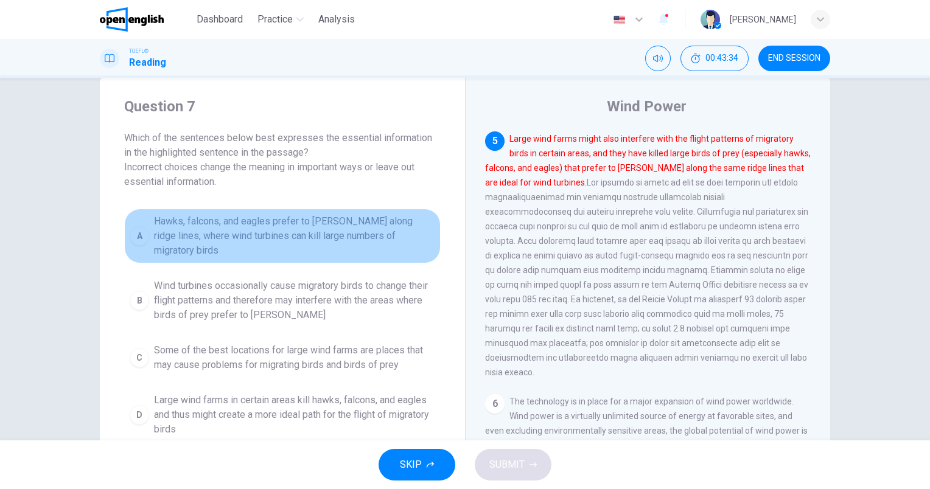  What do you see at coordinates (337, 19) in the screenshot?
I see `span: Analysis` at bounding box center [337, 19].